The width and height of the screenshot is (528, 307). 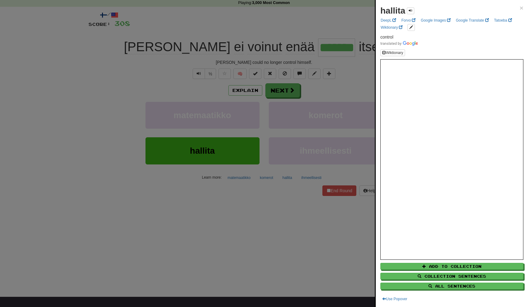 What do you see at coordinates (452, 266) in the screenshot?
I see `button: Add to Collection` at bounding box center [452, 266].